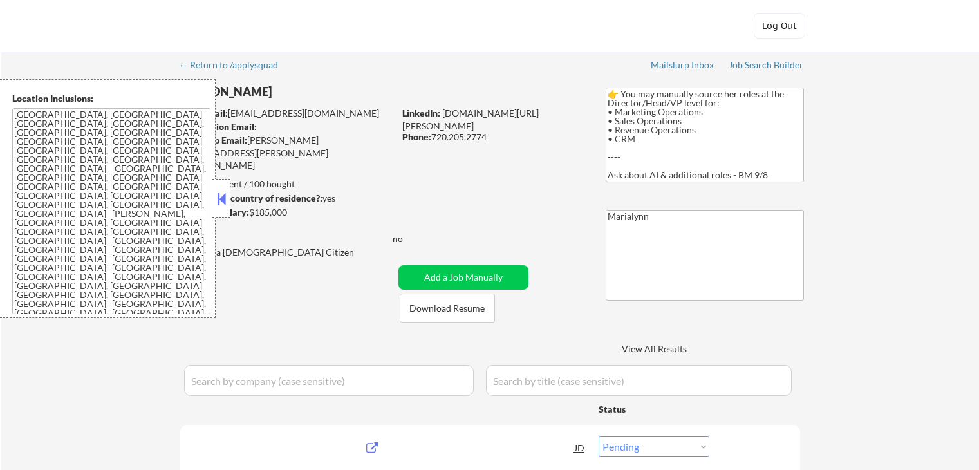 The image size is (979, 470). Describe the element at coordinates (329, 380) in the screenshot. I see `input: Search by company (case sensitive)` at that location.